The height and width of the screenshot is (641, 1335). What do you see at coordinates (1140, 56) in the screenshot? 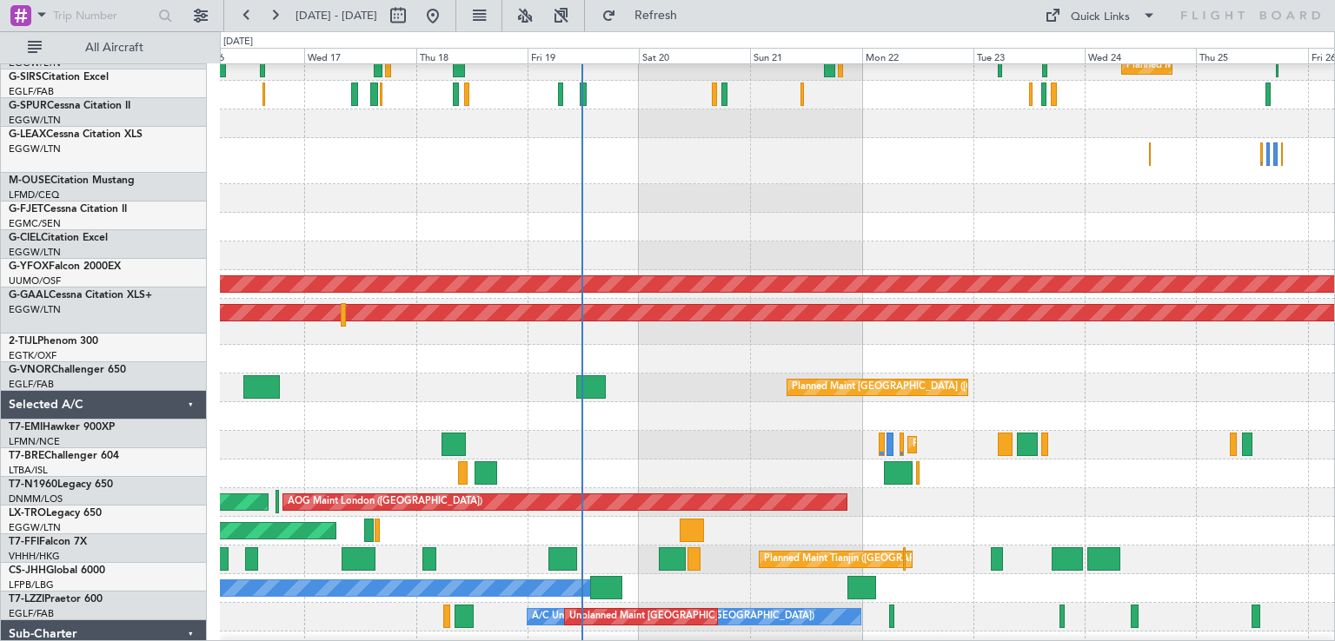
I see `div: Wed 24` at bounding box center [1140, 56].